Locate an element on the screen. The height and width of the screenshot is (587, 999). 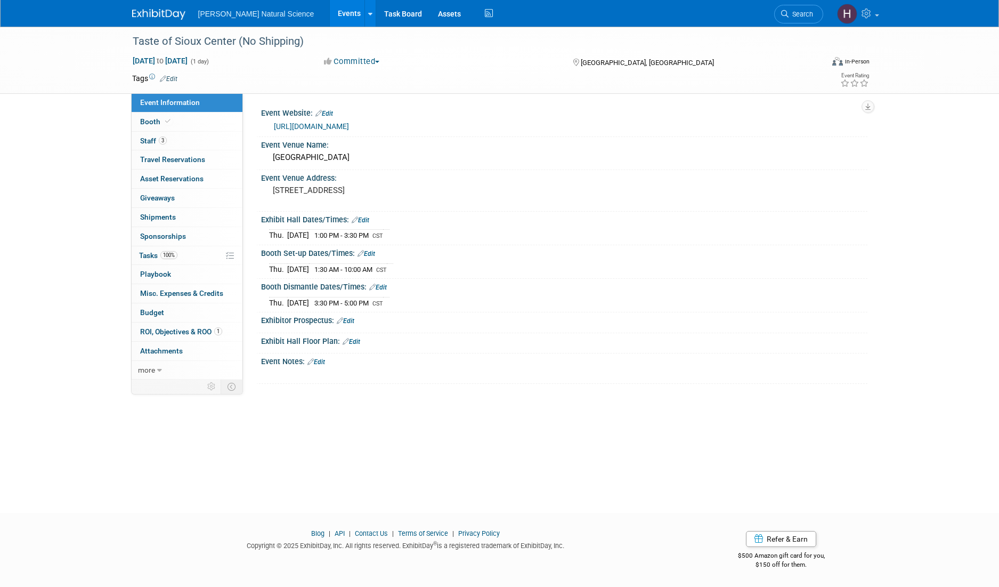
span: 1 is located at coordinates (218, 331).